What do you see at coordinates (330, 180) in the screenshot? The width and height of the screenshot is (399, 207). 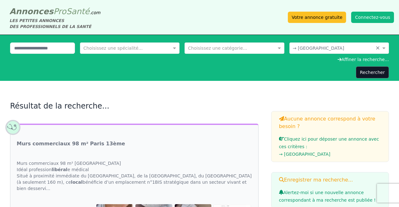 I see `h3: Enregistrer ma recherche...` at bounding box center [330, 180].